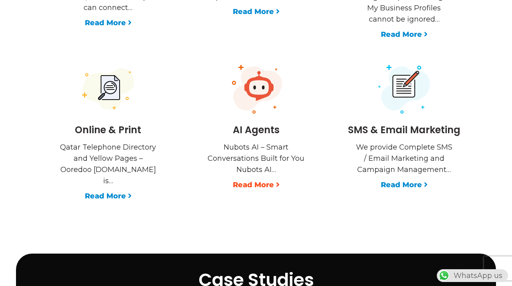  What do you see at coordinates (473, 276) in the screenshot?
I see `a: WhatsAppWhatsApp us` at bounding box center [473, 276].